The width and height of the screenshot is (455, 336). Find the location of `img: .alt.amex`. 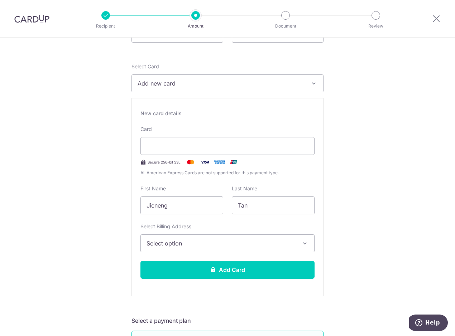

img: .alt.amex is located at coordinates (219, 162).